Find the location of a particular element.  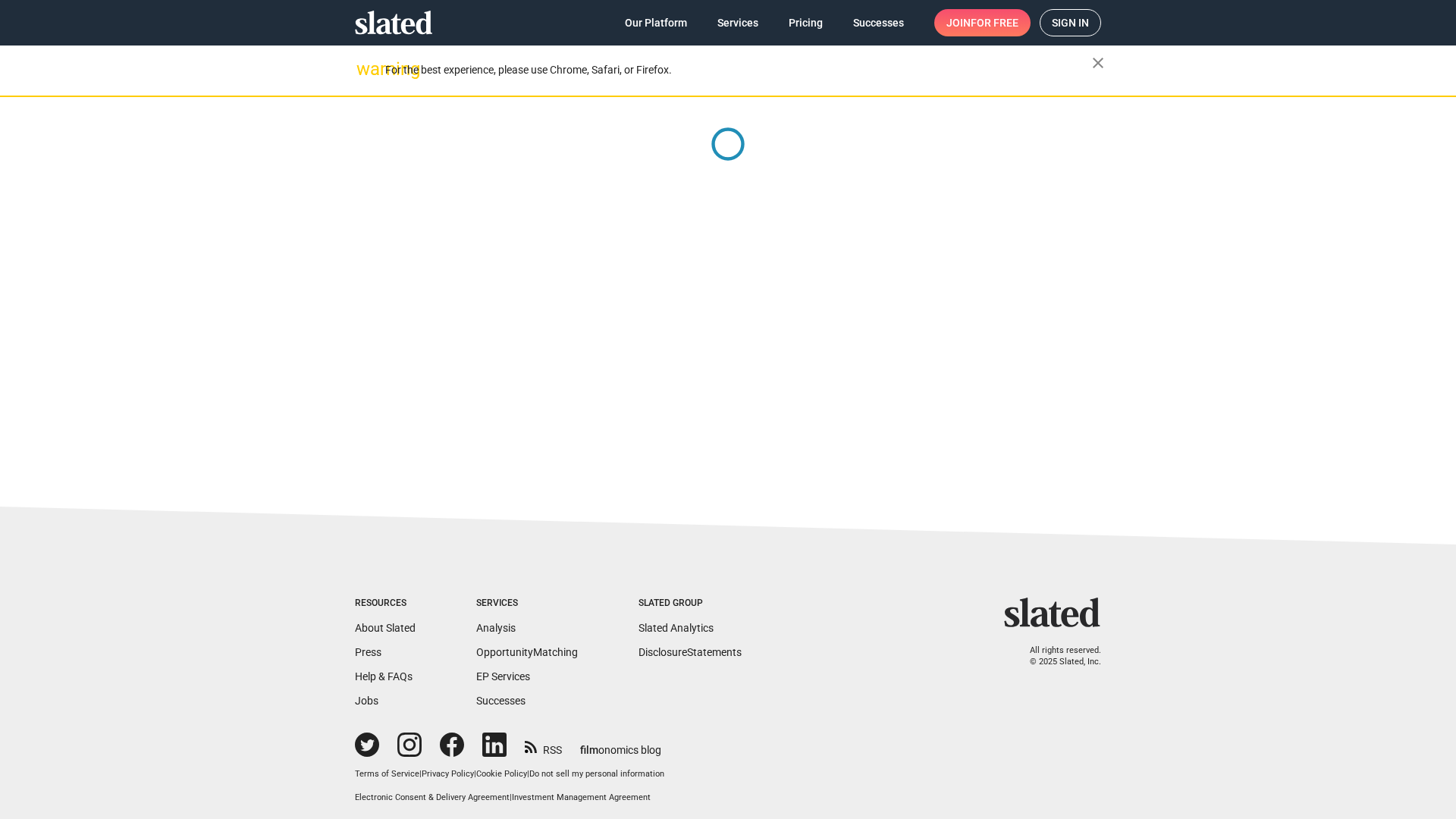

a: Pricing is located at coordinates (805, 23).